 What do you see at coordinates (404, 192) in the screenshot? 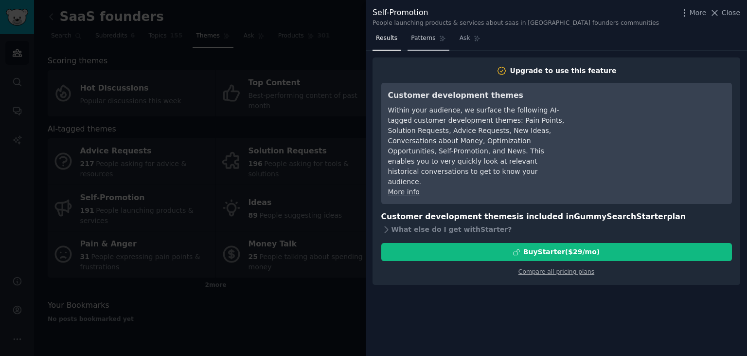
I see `a: More info` at bounding box center [404, 192].